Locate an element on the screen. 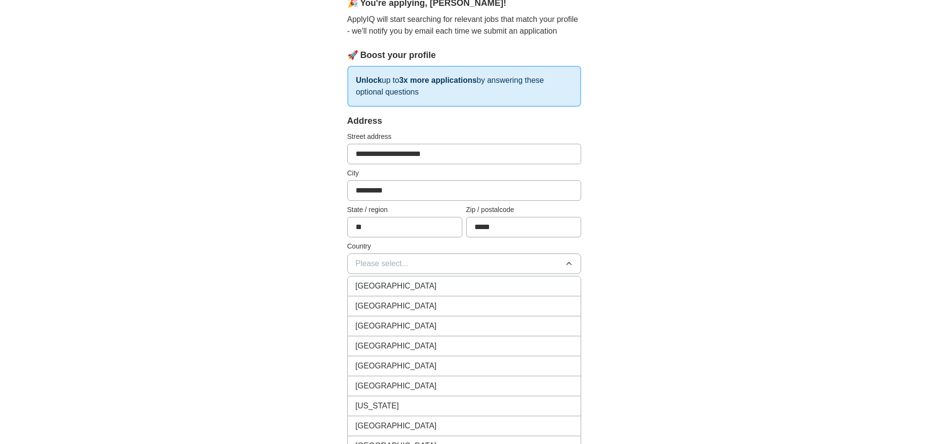  strong: 3x more applications is located at coordinates (437, 80).